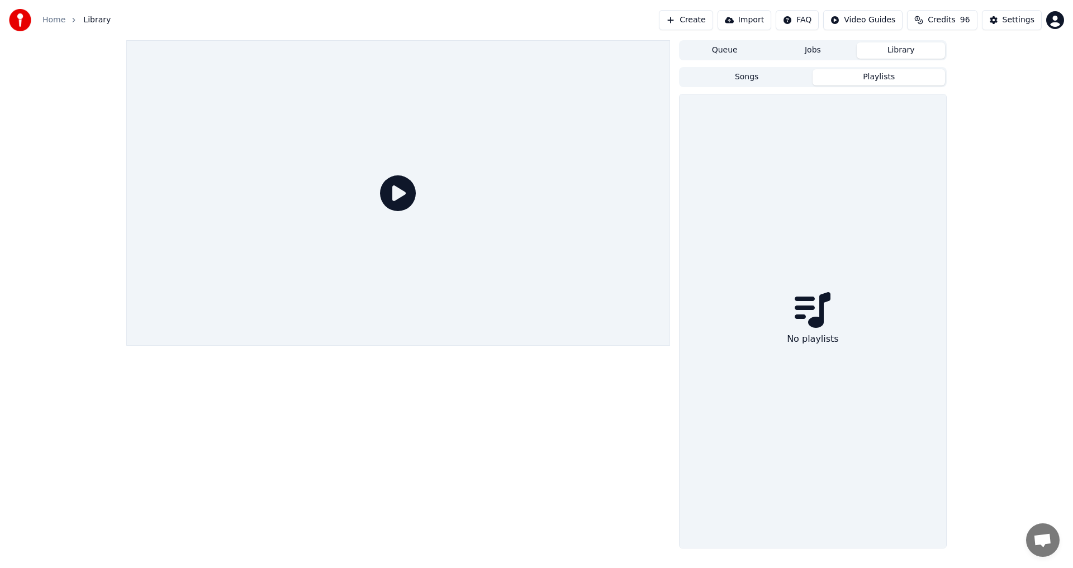 The width and height of the screenshot is (1073, 568). What do you see at coordinates (901, 50) in the screenshot?
I see `button: Library` at bounding box center [901, 50].